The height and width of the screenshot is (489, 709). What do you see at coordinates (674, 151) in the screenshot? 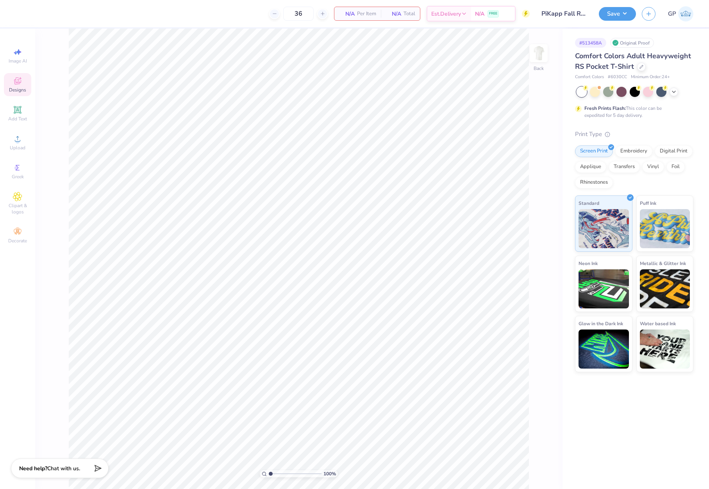
I see `div: Digital Print` at bounding box center [674, 151].